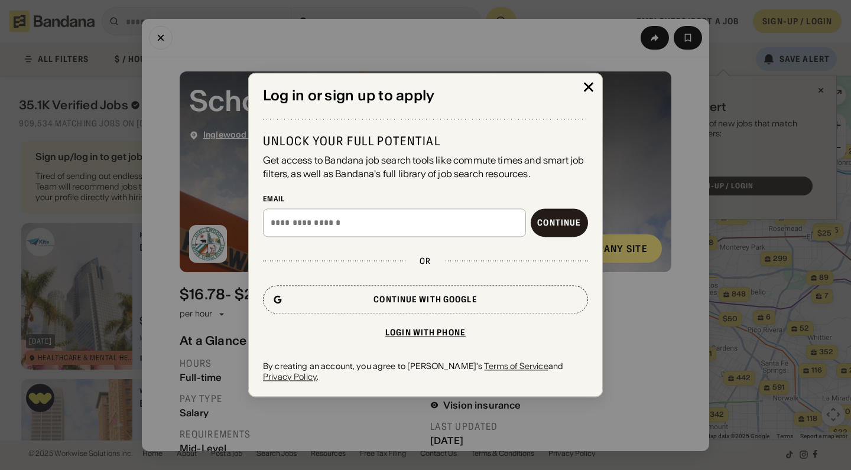 This screenshot has height=470, width=851. I want to click on div: or, so click(425, 261).